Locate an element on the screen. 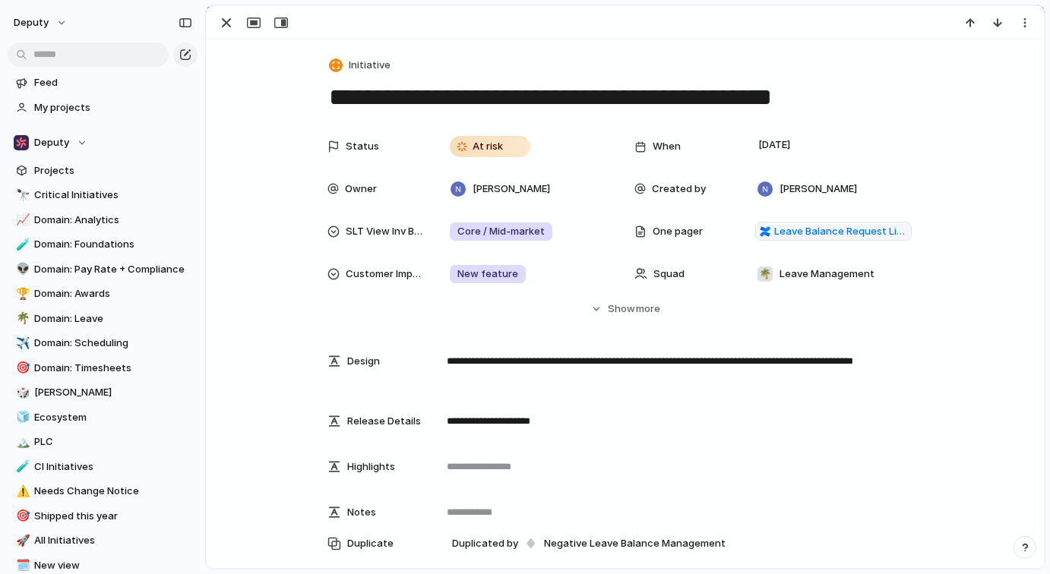  button: Deputy is located at coordinates (103, 143).